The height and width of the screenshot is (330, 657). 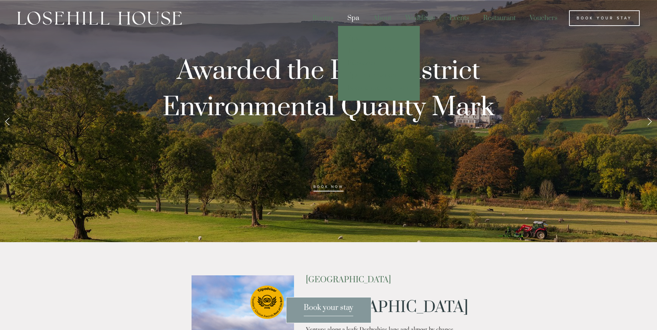 I want to click on div: Restaurant, so click(x=499, y=18).